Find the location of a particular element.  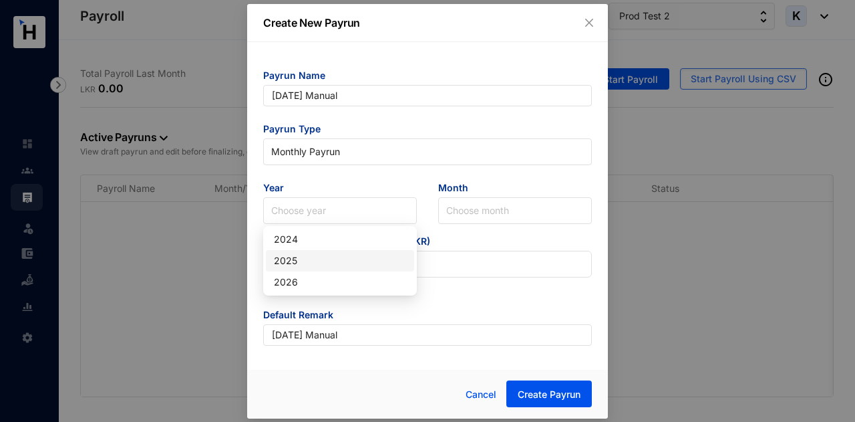

div: 2025 is located at coordinates (340, 261).